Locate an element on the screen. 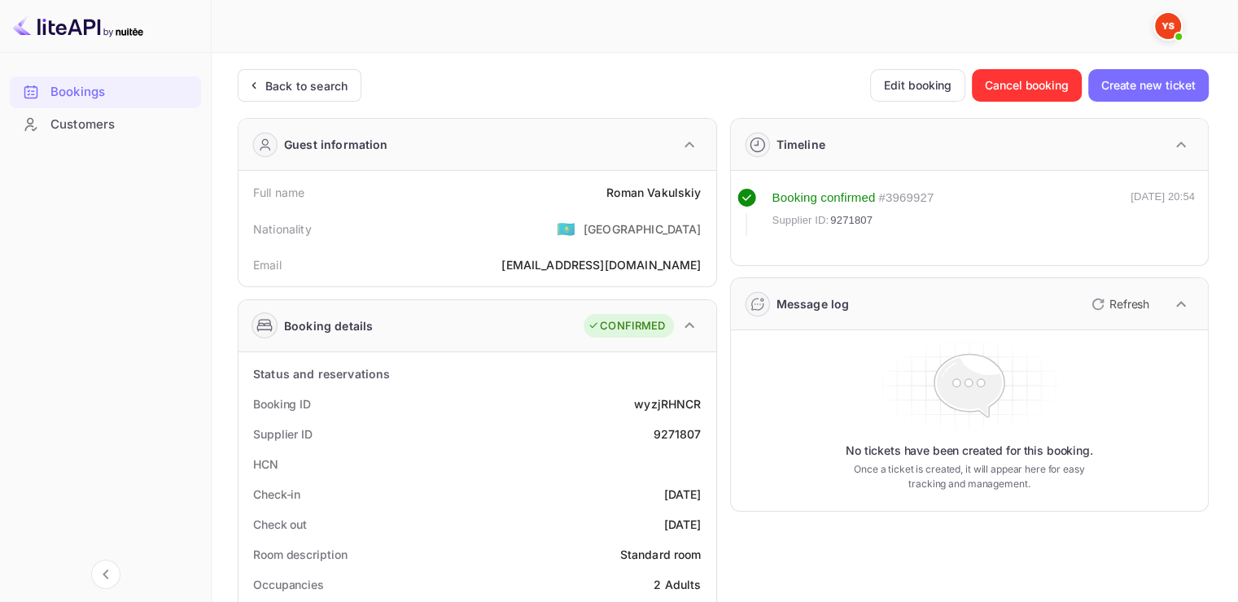 The image size is (1238, 602). ya-tr-span: Supplier ID is located at coordinates (282, 434).